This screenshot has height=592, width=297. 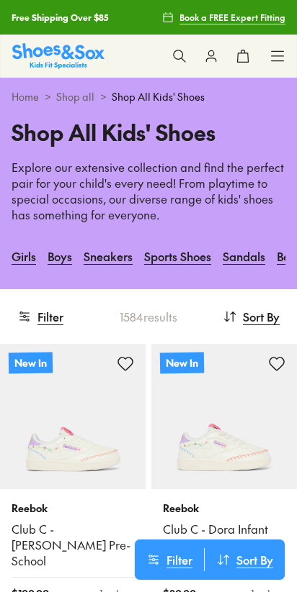 What do you see at coordinates (75, 96) in the screenshot?
I see `a: Shop all` at bounding box center [75, 96].